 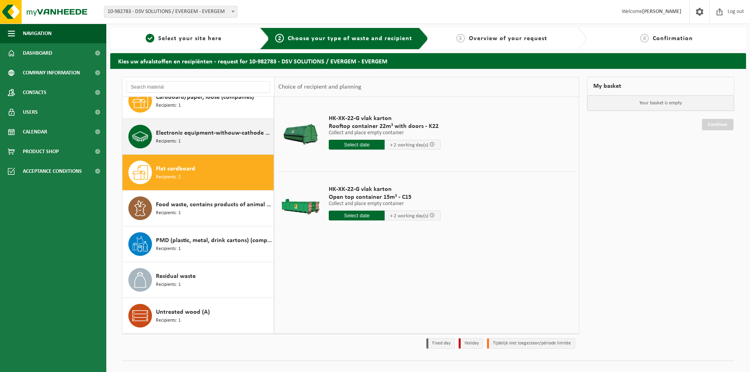 I want to click on span: Open top container 15m³ - C15, so click(x=385, y=197).